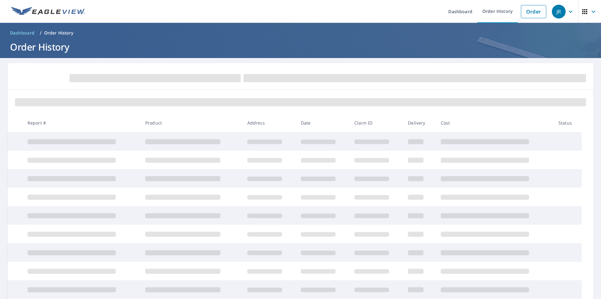 This screenshot has height=299, width=601. Describe the element at coordinates (301, 33) in the screenshot. I see `nav: breadcrumb` at that location.